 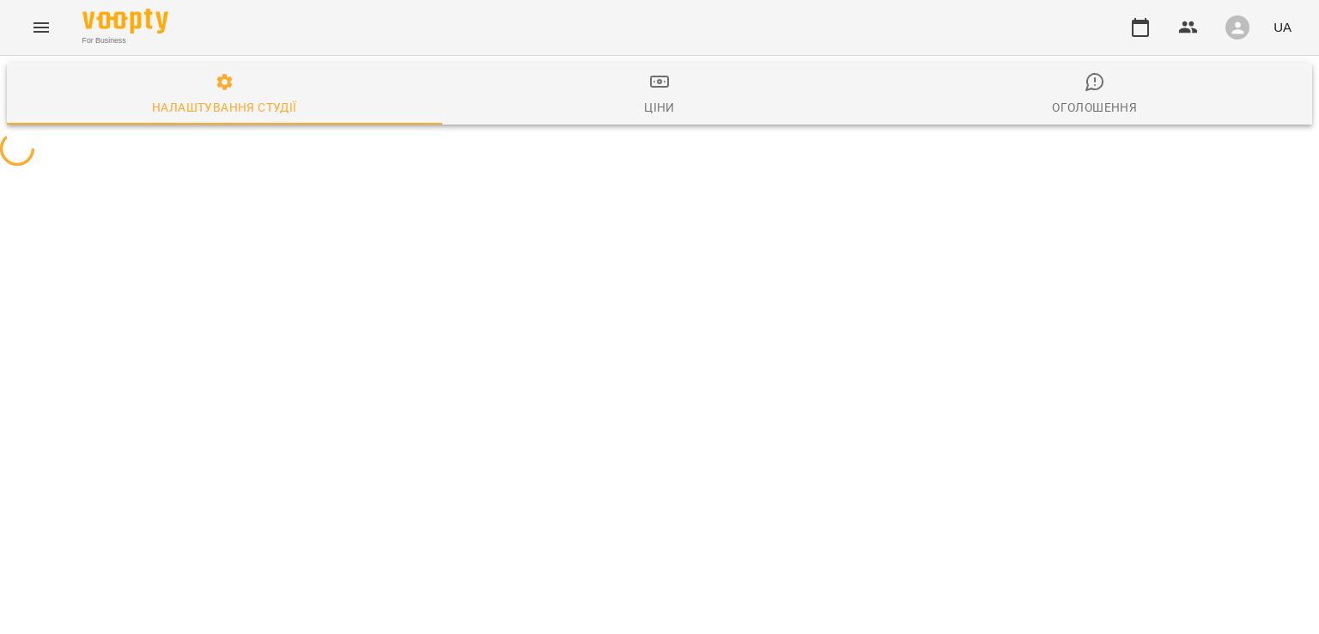 What do you see at coordinates (224, 107) in the screenshot?
I see `div: Налаштування студії` at bounding box center [224, 107].